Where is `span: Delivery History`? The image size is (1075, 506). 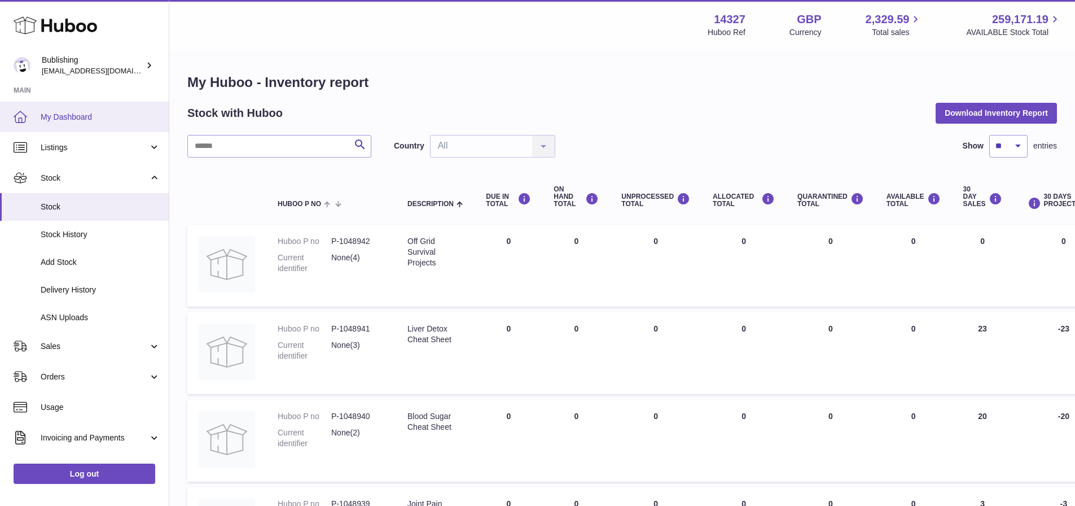 span: Delivery History is located at coordinates (100, 290).